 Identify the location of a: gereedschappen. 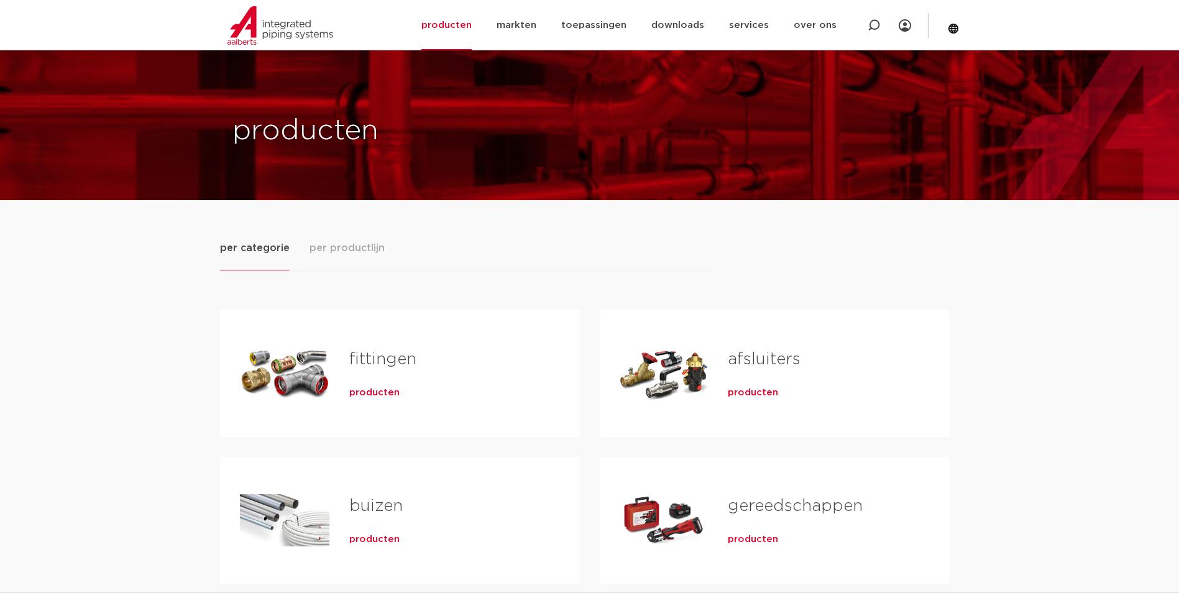
(795, 506).